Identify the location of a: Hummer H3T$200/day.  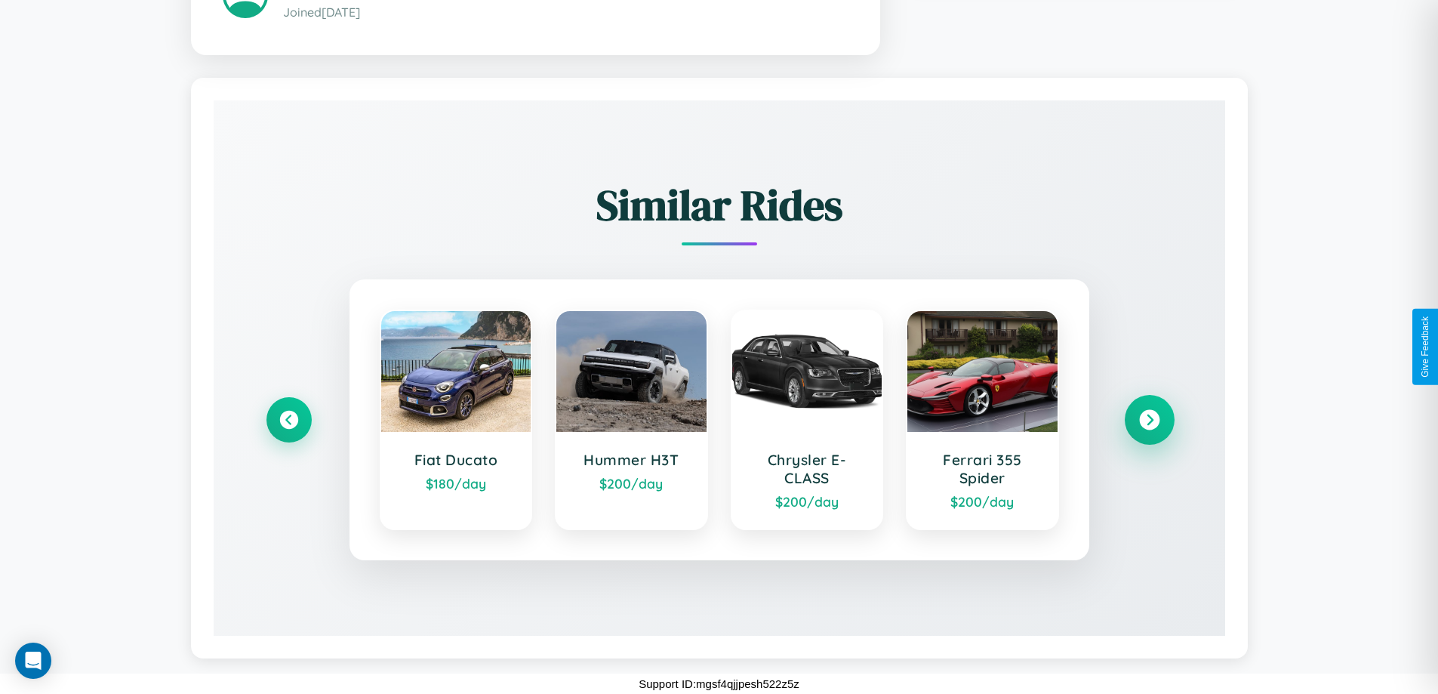
(631, 420).